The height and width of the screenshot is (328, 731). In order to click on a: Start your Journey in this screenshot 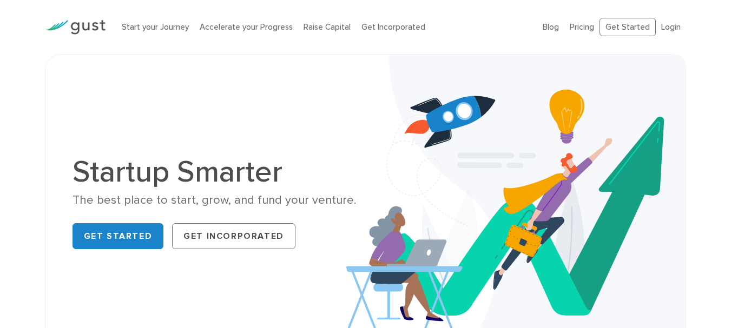, I will do `click(155, 27)`.